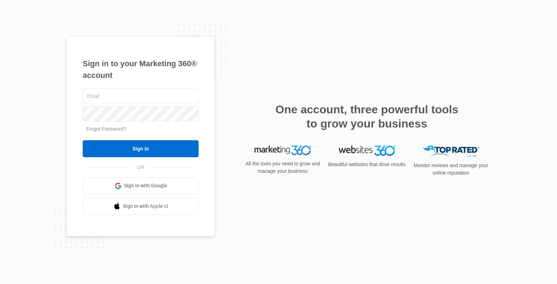  Describe the element at coordinates (141, 206) in the screenshot. I see `a: Sign in with Apple Id` at that location.